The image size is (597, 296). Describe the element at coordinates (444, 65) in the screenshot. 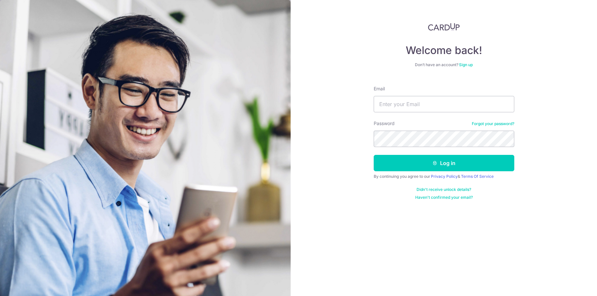

I see `div: Don’t have an account?` at that location.